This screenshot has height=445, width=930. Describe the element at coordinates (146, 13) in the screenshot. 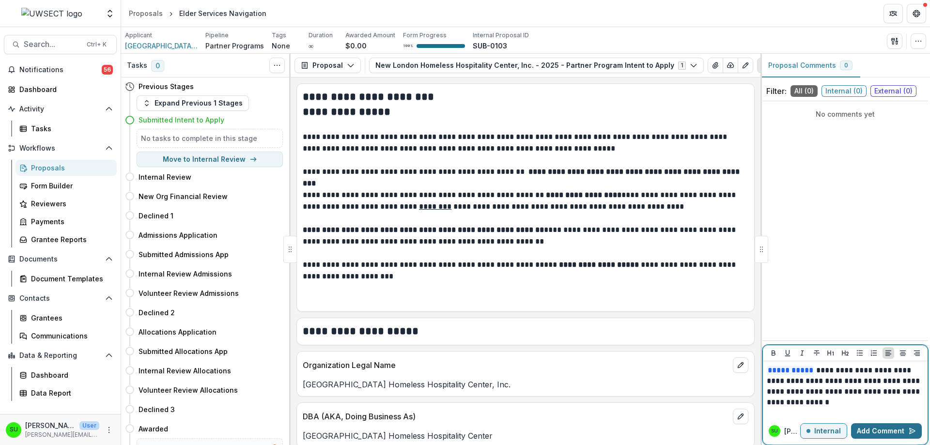

I see `a: Proposals` at that location.